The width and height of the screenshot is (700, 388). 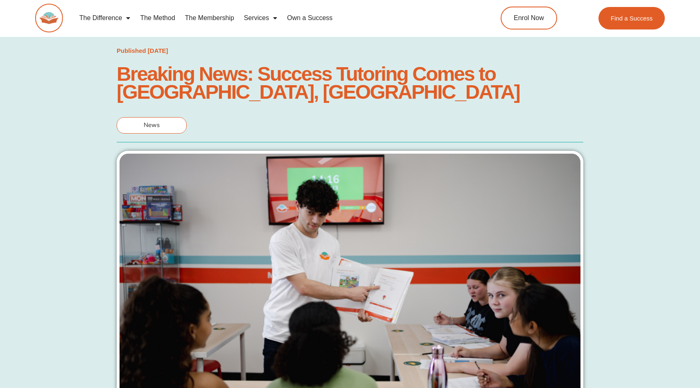 What do you see at coordinates (157, 18) in the screenshot?
I see `a: The Method` at bounding box center [157, 18].